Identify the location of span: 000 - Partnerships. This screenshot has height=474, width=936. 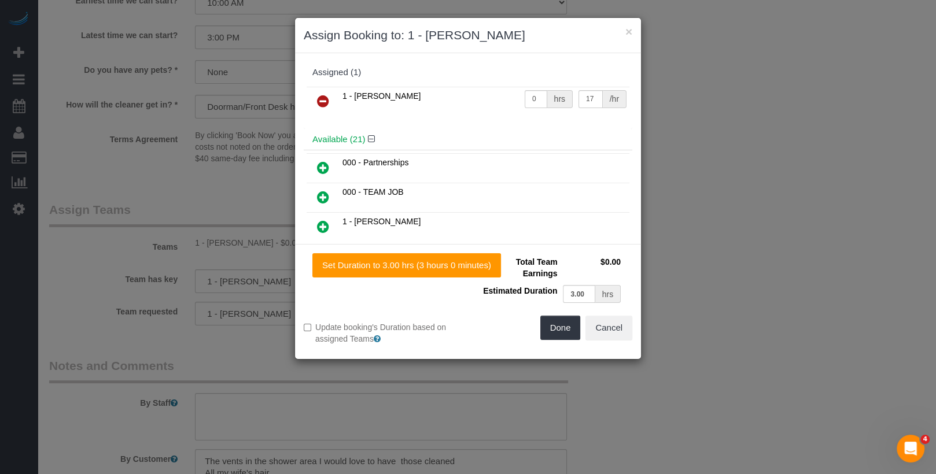
(375, 163).